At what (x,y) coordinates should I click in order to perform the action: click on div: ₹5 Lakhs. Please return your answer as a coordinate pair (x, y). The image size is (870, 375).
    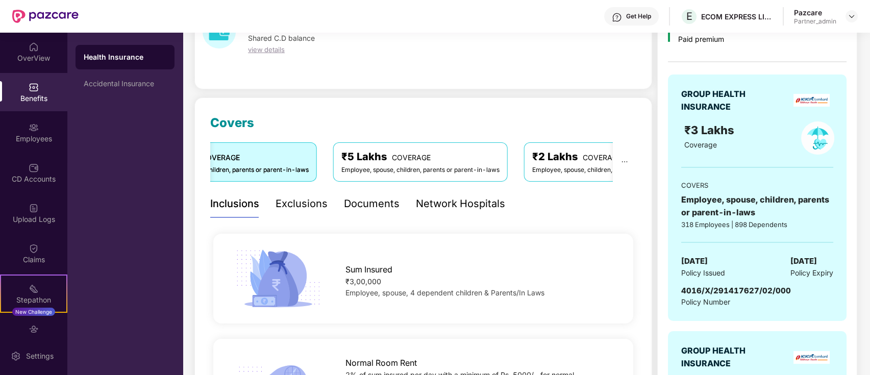
    Looking at the image, I should click on (421, 157).